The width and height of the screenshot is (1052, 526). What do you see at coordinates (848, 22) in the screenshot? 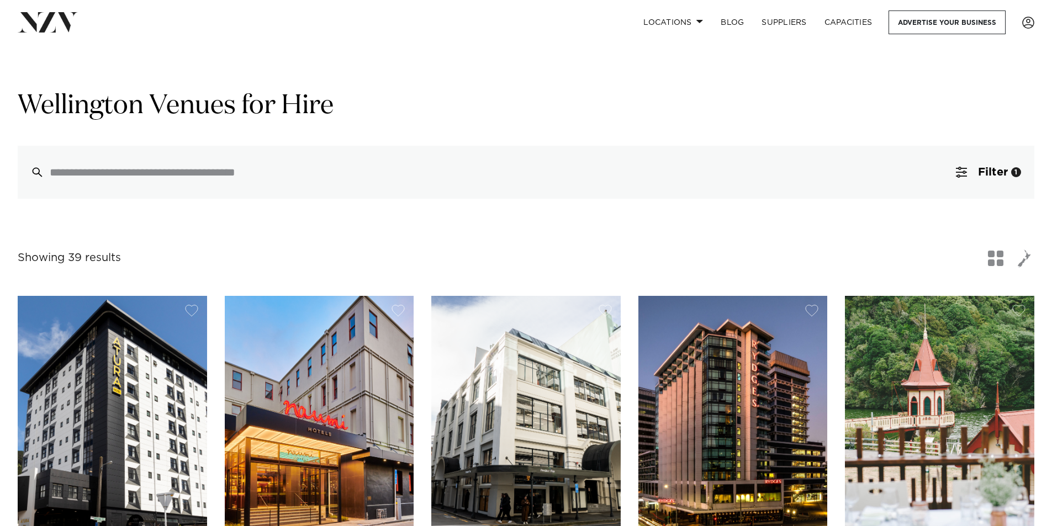
I see `a: Capacities` at bounding box center [848, 22].